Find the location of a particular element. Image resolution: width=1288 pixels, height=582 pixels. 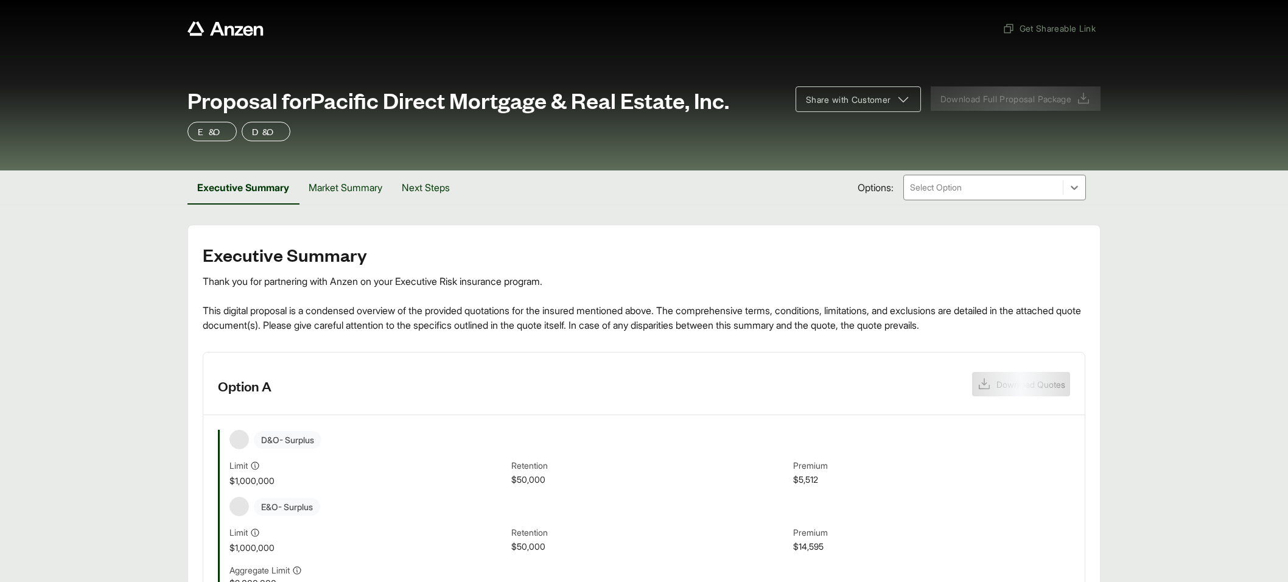

button: Market Summary is located at coordinates (345, 188).